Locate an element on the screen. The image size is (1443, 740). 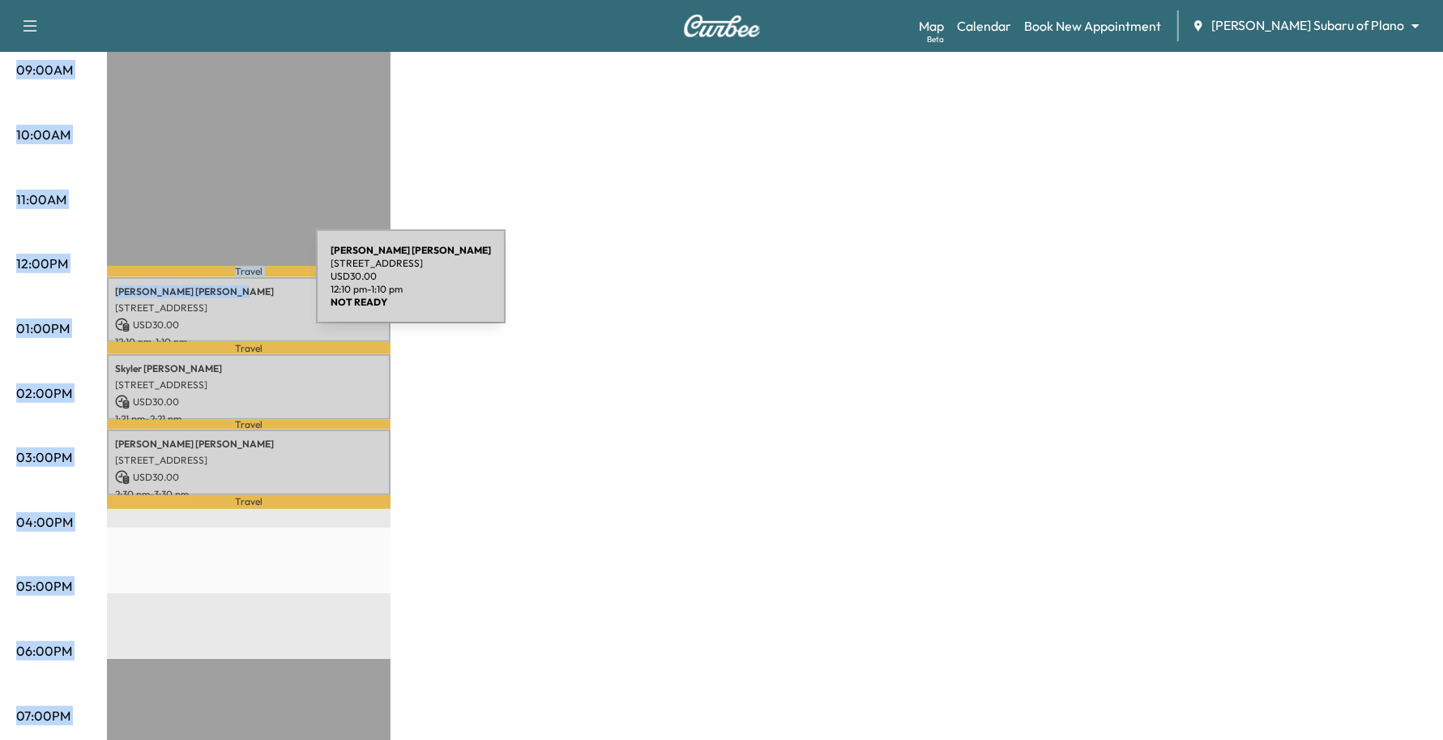
a: Book New Appointment is located at coordinates (1092, 26).